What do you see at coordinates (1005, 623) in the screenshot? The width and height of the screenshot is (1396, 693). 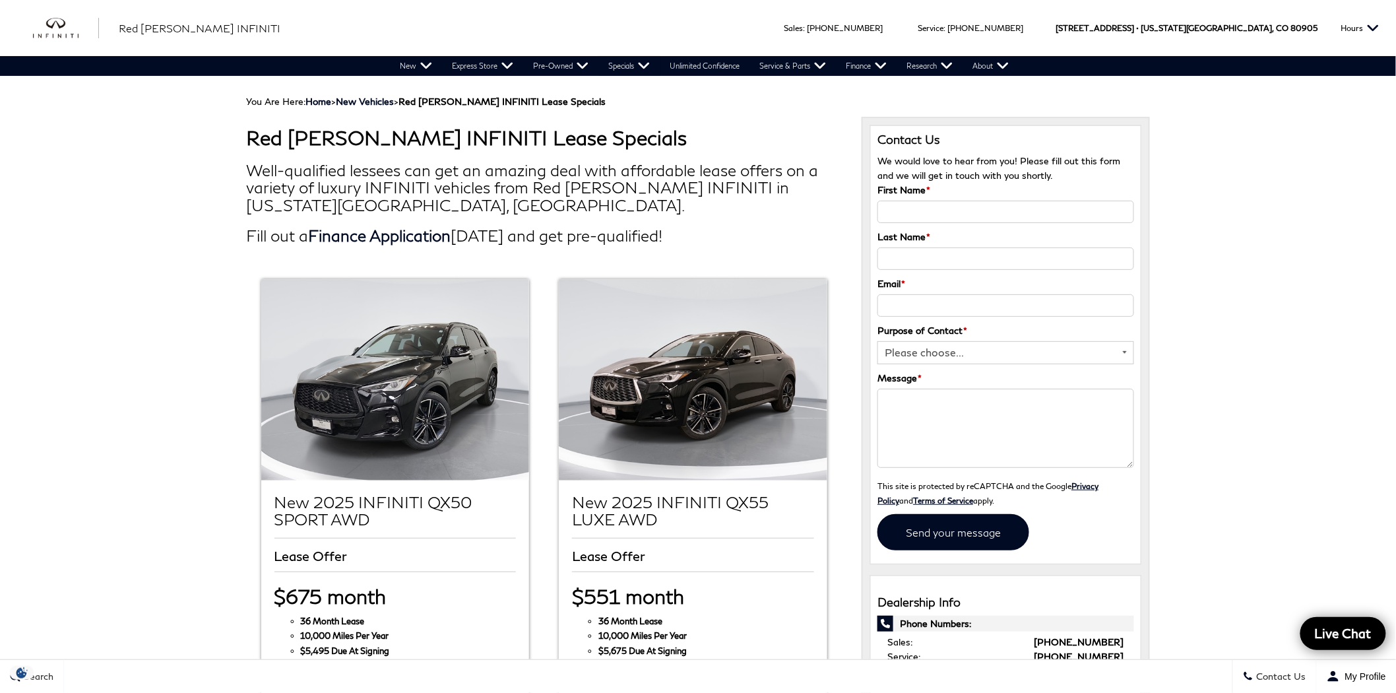 I see `span: Phone Numbers:` at bounding box center [1005, 623].